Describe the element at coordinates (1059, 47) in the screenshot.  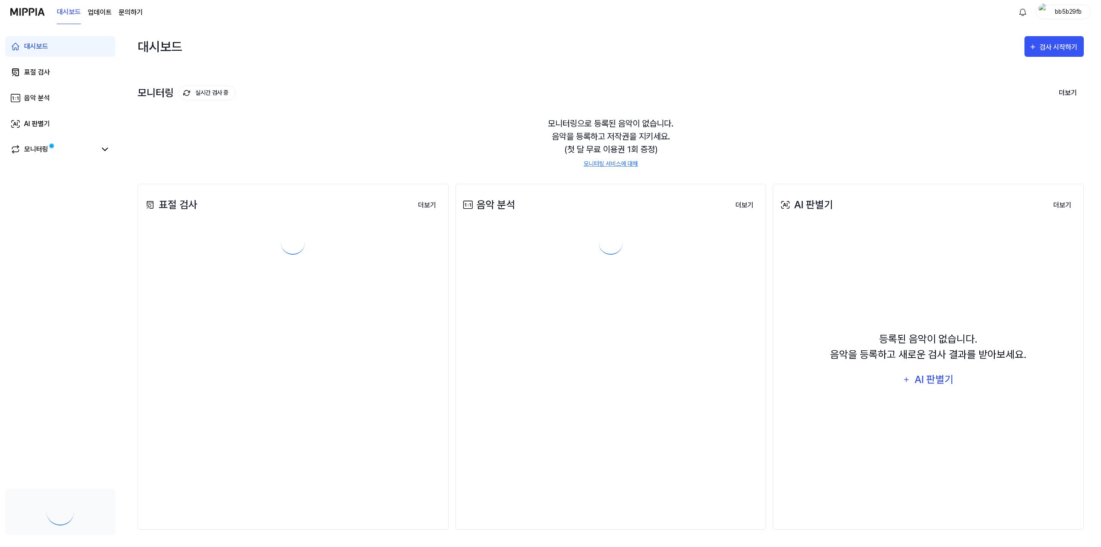
I see `div: 검사 시작하기` at that location.